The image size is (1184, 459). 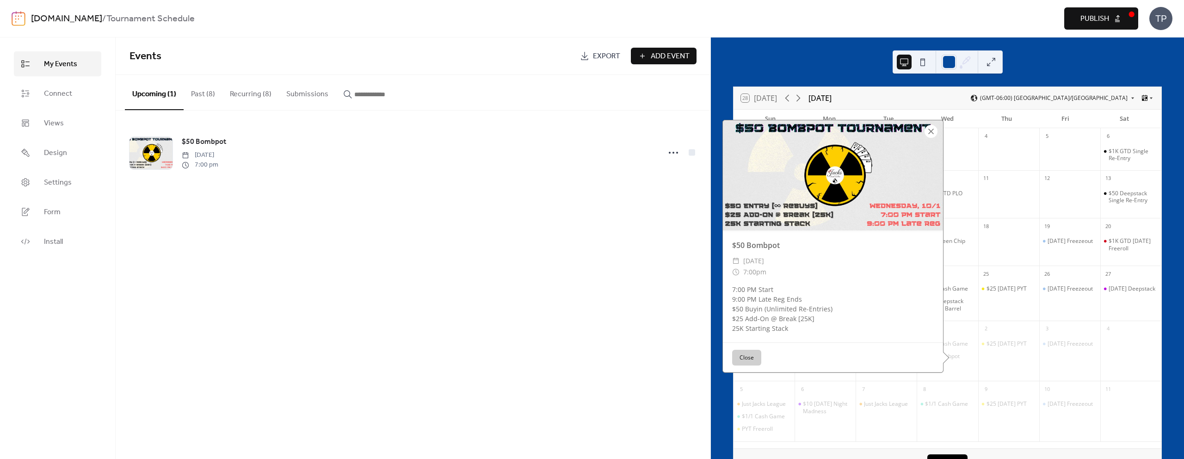 I want to click on button: Recurring (8), so click(x=251, y=92).